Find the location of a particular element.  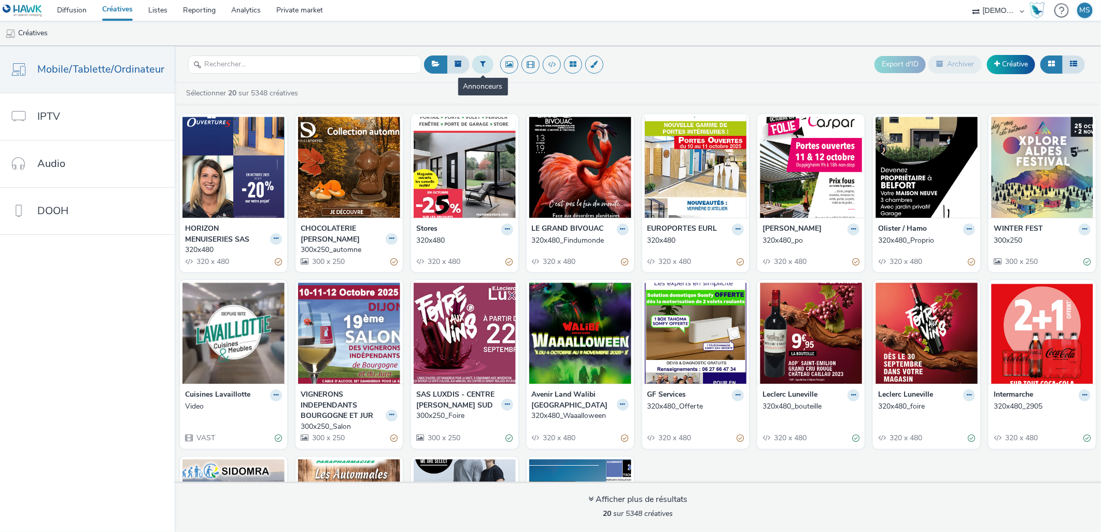

div: 300x250_automne is located at coordinates (347, 250).